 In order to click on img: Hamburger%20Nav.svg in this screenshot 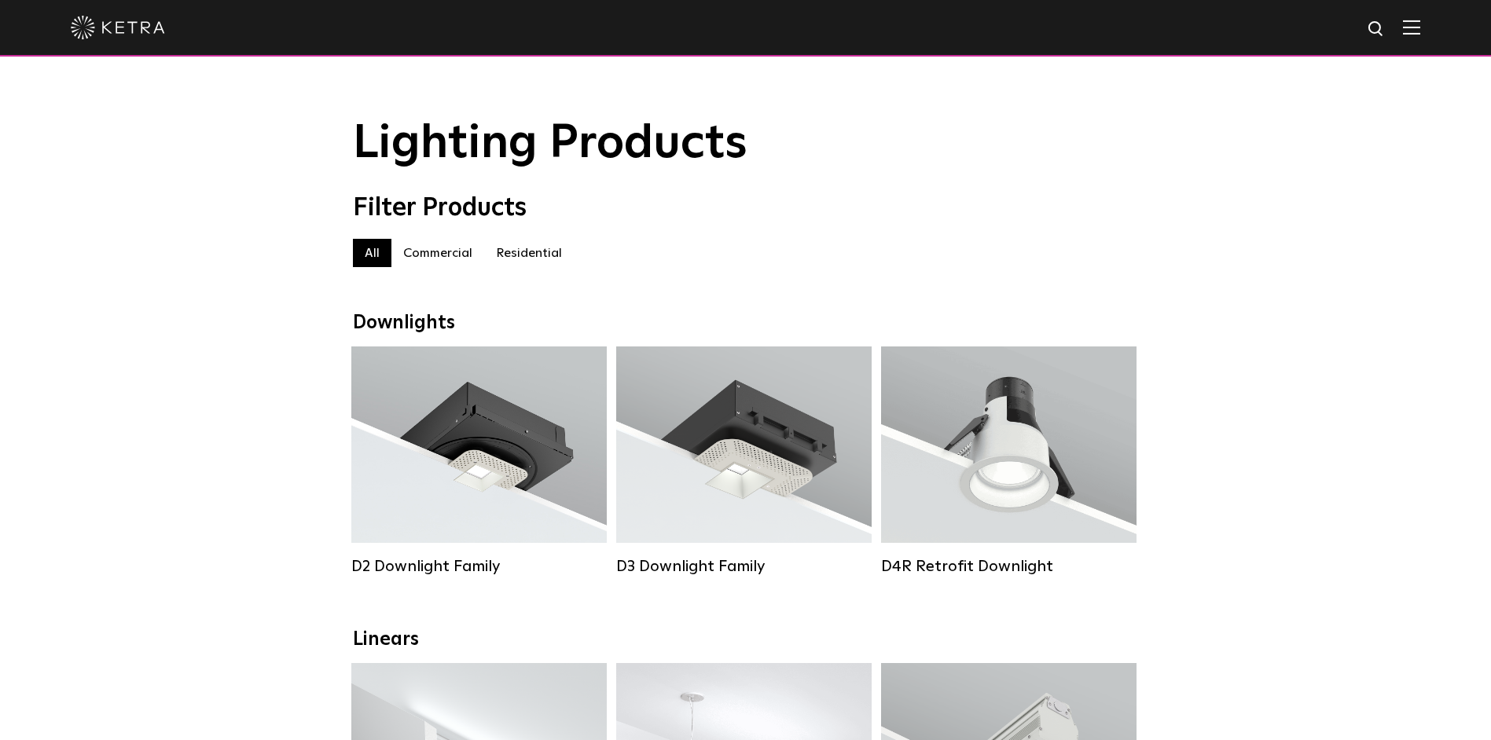, I will do `click(1412, 27)`.